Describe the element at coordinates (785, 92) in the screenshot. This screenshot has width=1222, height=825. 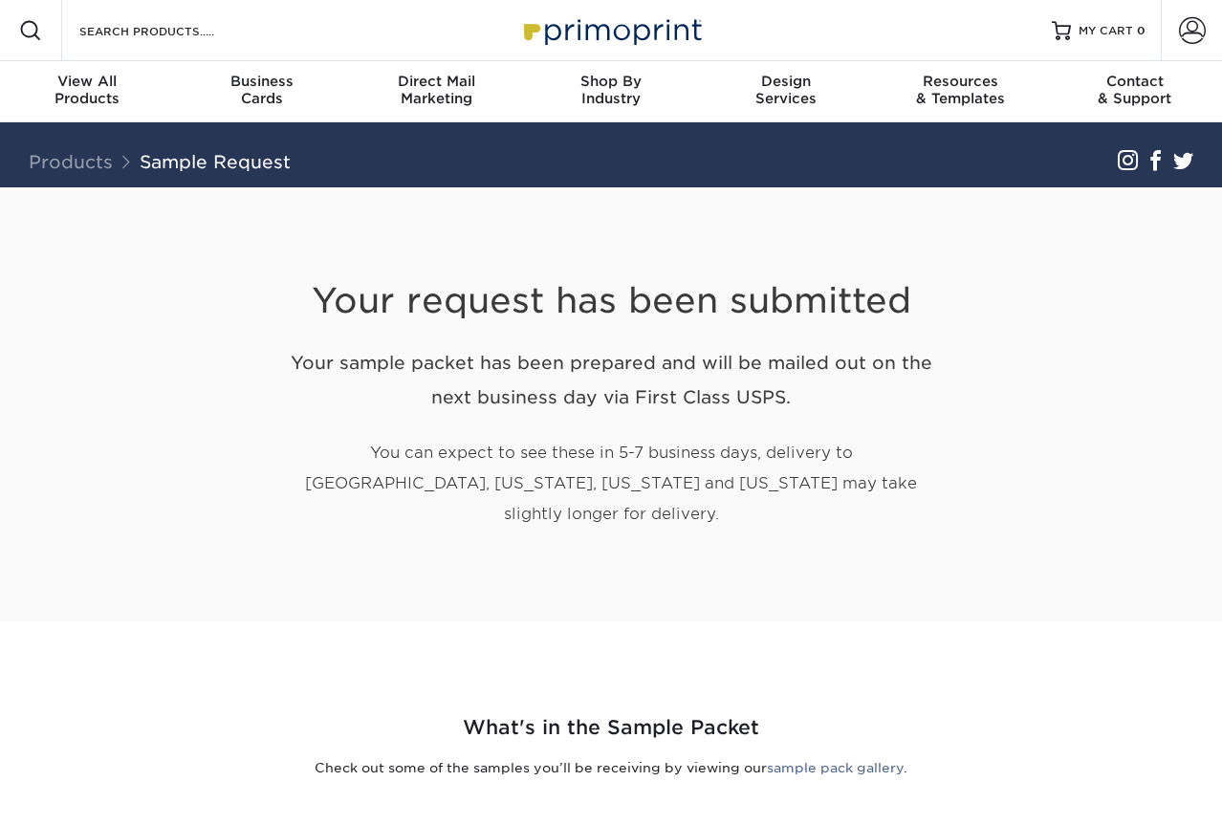
I see `a: DesignServices` at that location.